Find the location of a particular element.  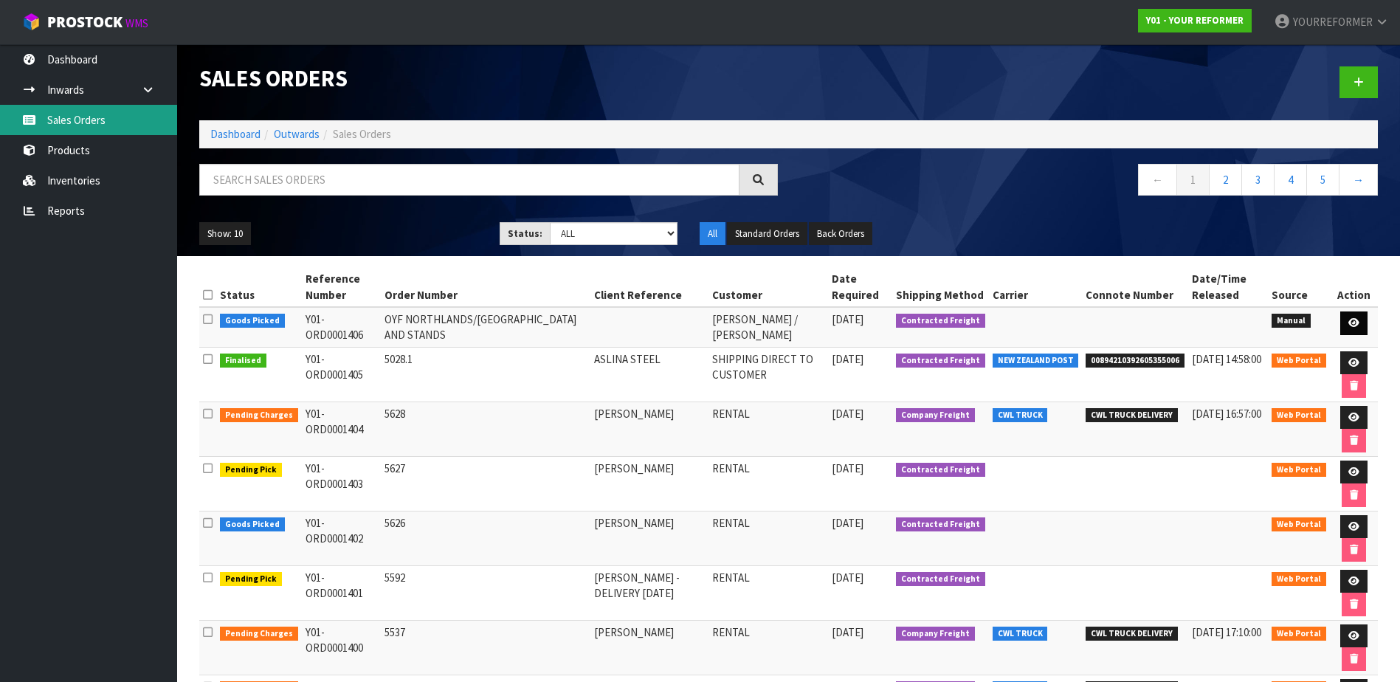

td: Y01-ORD0001402 is located at coordinates (342, 538).